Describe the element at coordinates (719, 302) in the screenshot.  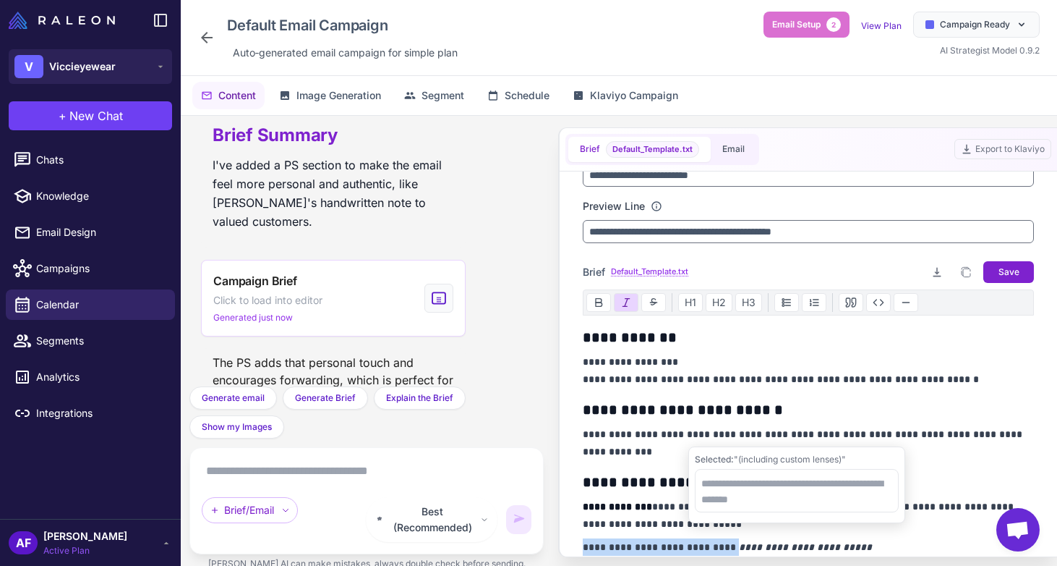
I see `button: H2` at that location.